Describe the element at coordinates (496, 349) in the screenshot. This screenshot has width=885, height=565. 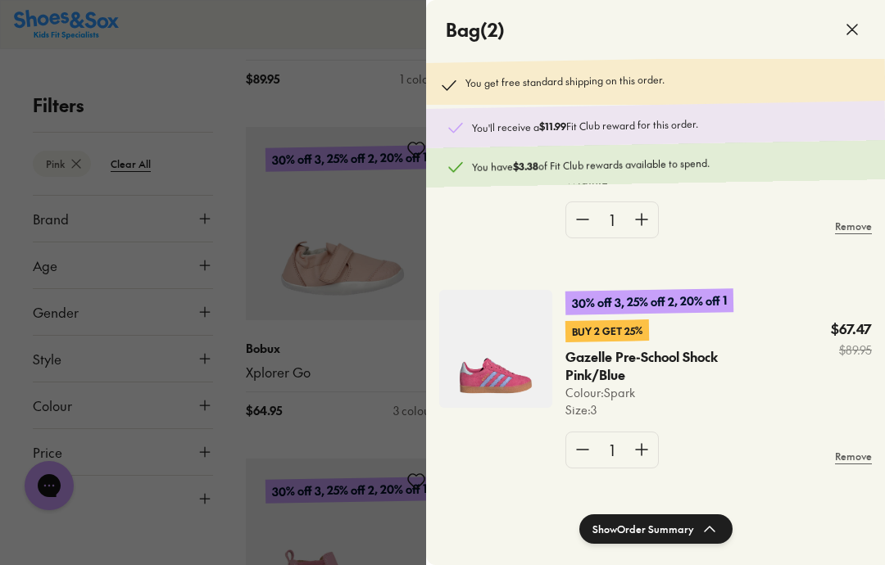
I see `img: 4-547999.jpg` at that location.